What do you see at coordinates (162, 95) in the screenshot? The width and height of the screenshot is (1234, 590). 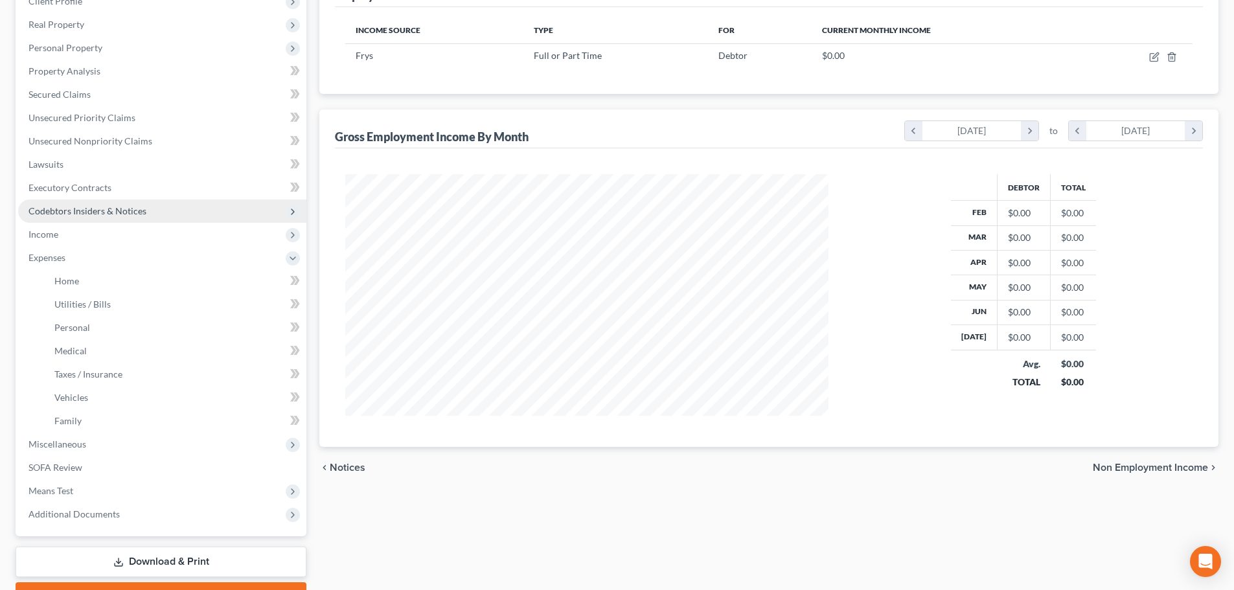 I see `a: Secured Claims` at bounding box center [162, 95].